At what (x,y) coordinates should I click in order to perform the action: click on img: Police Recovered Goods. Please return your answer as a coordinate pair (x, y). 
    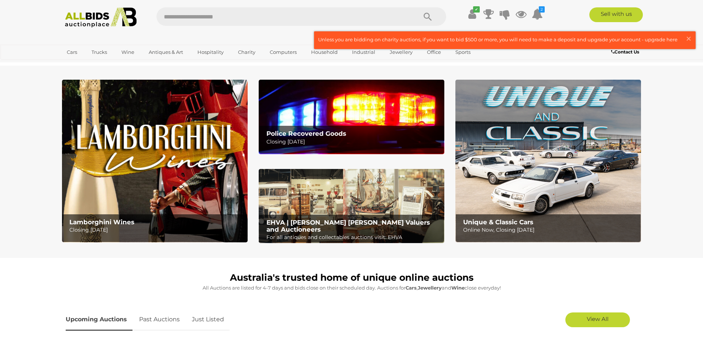
    Looking at the image, I should click on (351, 117).